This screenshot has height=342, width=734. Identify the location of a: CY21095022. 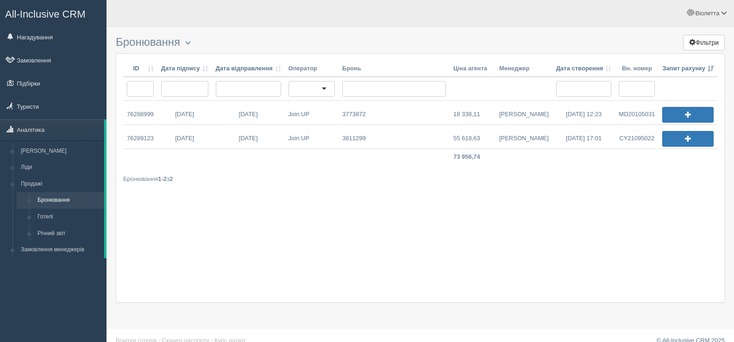
(637, 137).